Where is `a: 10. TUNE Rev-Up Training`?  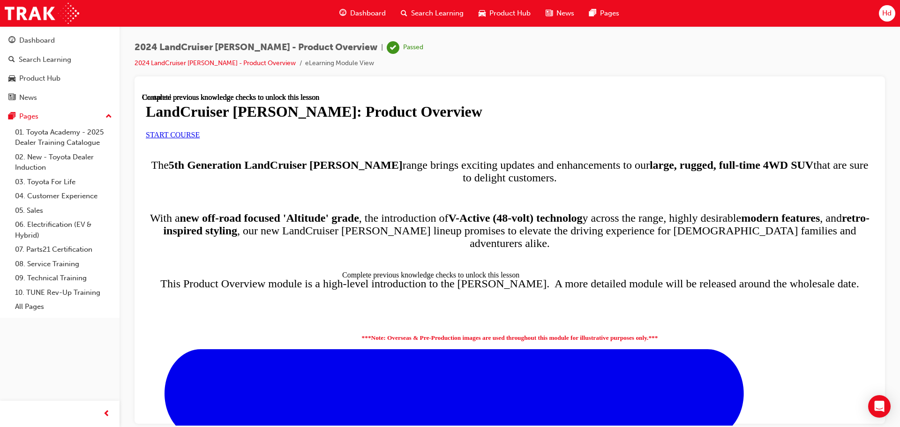 a: 10. TUNE Rev-Up Training is located at coordinates (63, 292).